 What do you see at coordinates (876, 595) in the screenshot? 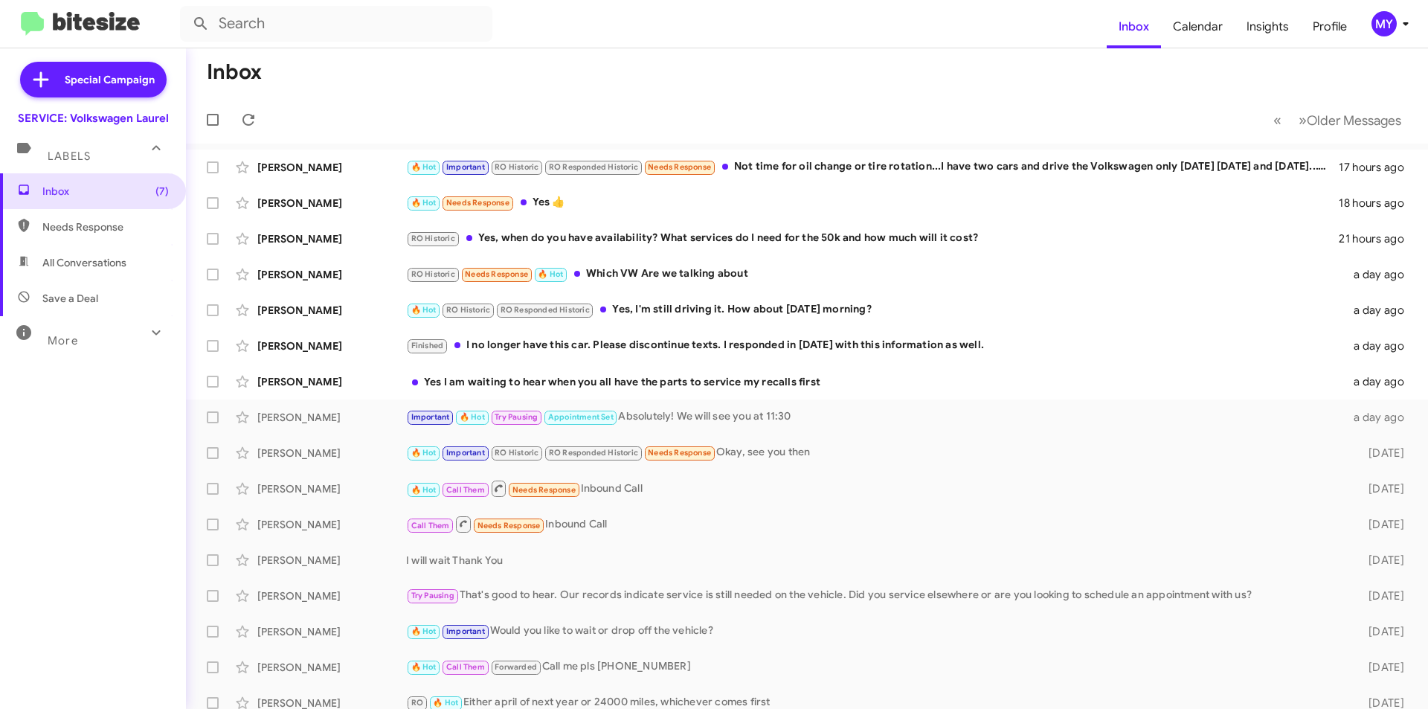
I see `div: That's good to hear. Our records indicate service is still needed on the vehicle. Did you service...` at bounding box center [876, 595].